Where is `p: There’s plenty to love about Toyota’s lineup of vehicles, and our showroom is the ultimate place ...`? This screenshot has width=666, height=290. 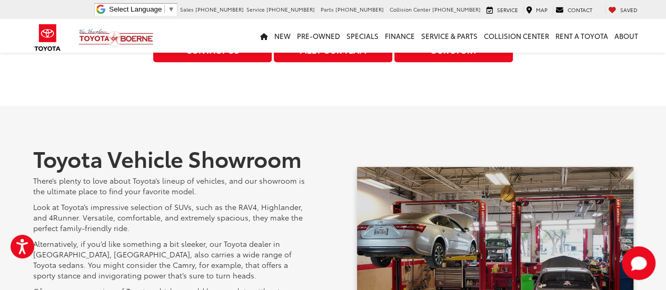 p: There’s plenty to love about Toyota’s lineup of vehicles, and our showroom is the ultimate place ... is located at coordinates (171, 186).